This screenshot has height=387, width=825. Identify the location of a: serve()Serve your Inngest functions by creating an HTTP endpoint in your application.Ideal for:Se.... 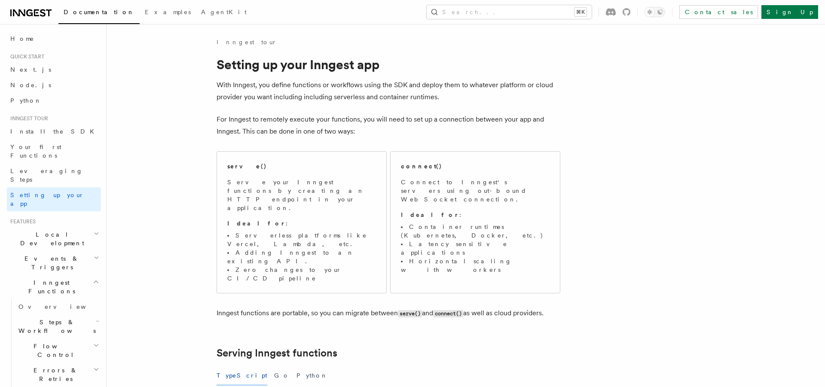
(302, 222).